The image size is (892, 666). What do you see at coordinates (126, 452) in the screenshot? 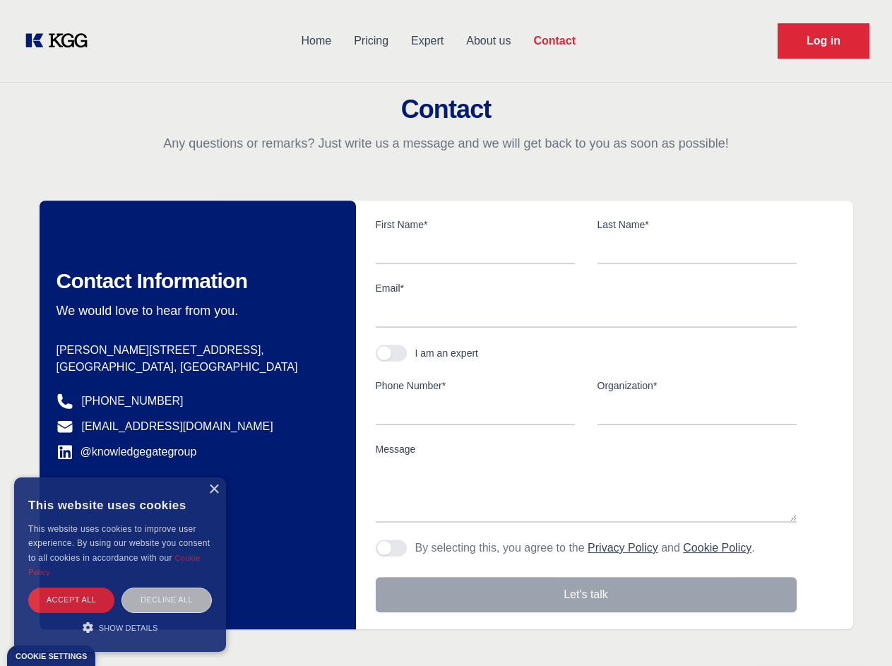
I see `a: @knowledgegategroup` at bounding box center [126, 452].